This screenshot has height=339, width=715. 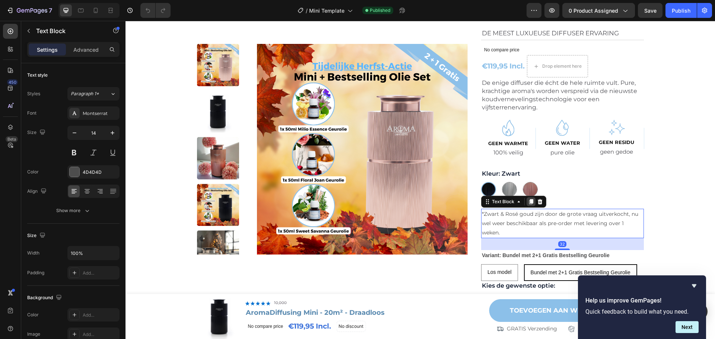 I want to click on div: Background, so click(x=45, y=298).